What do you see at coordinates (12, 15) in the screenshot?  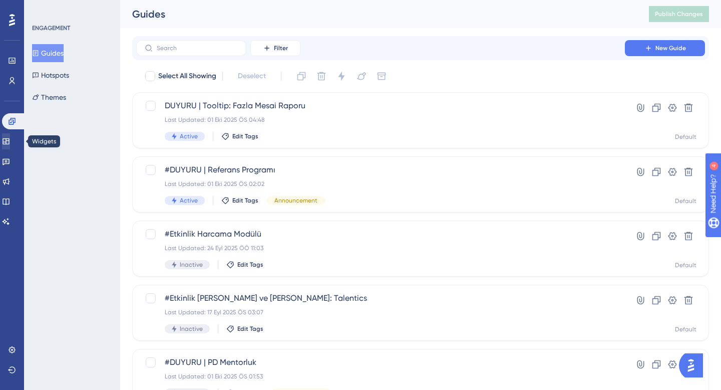 I see `img: launcher-image-alternative-text` at bounding box center [12, 15].